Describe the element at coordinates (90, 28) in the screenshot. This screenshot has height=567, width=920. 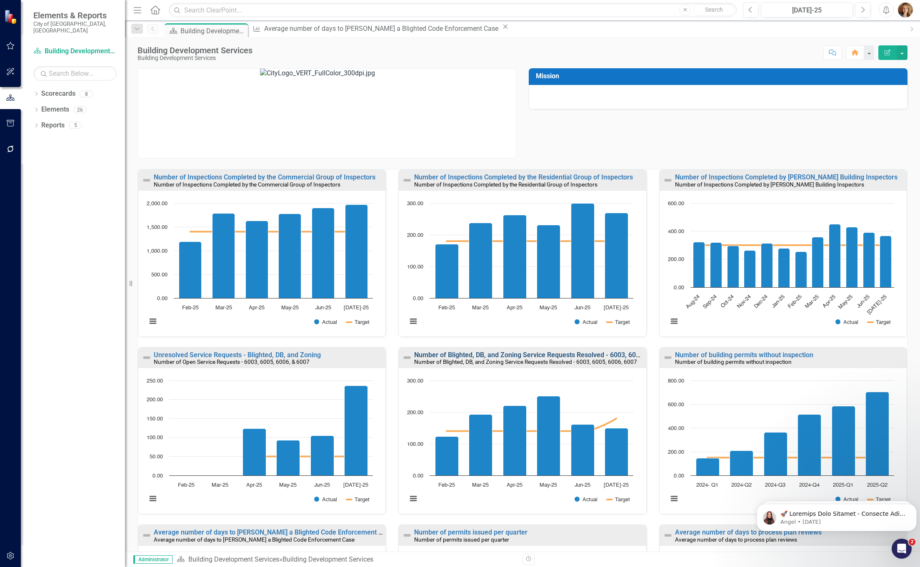
I see `p: 🚀 Loremips Dolo Sitamet - Consecte Adip Elitsed do Eiusm! Te Incidid, Utlabor et DolorEmagn'a Eni...` at that location.